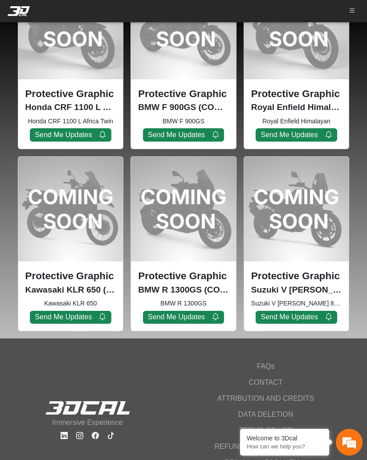 The image size is (367, 460). I want to click on p: BMW R 1300GS (COMING SOON) (2024), so click(184, 290).